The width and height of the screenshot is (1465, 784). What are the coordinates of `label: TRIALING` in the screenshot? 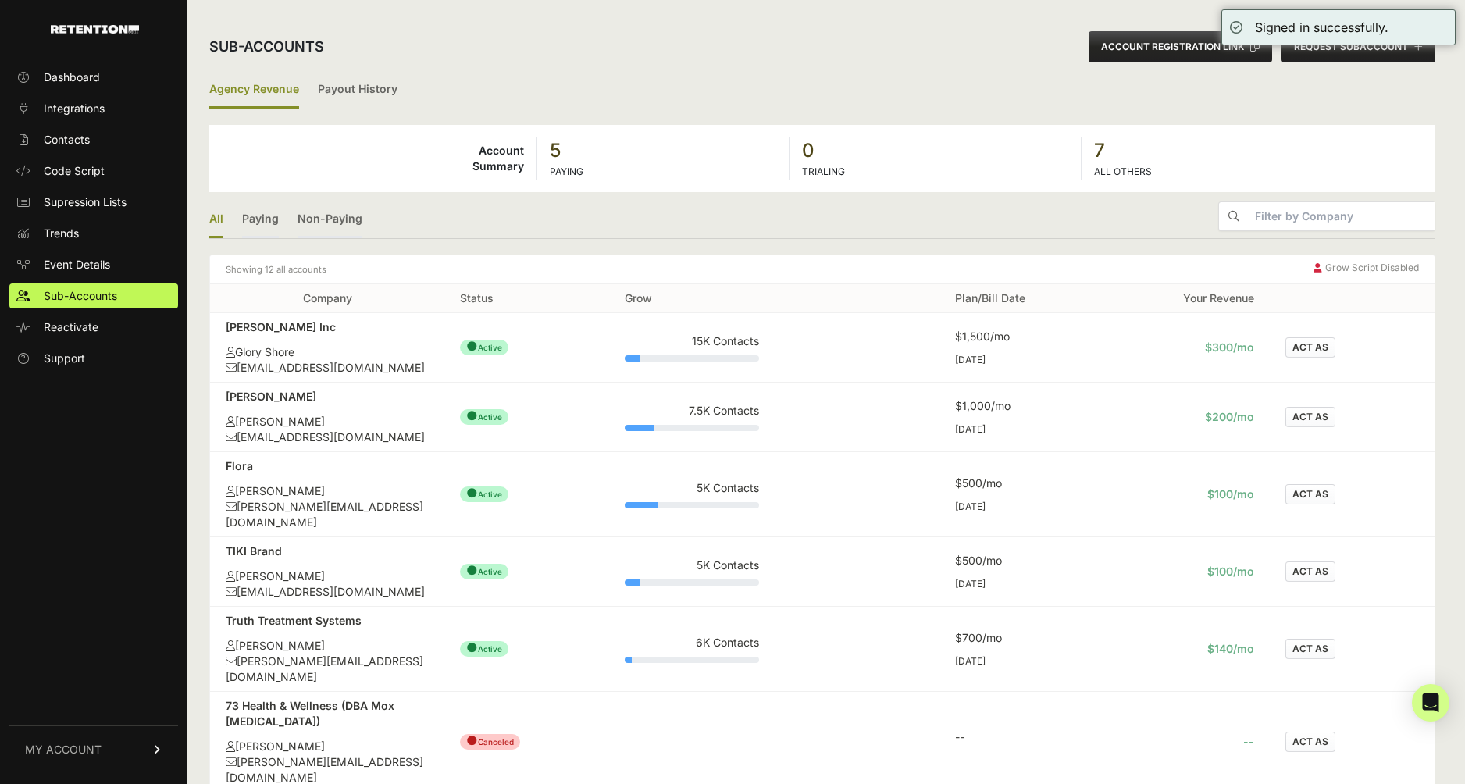 It's located at (823, 171).